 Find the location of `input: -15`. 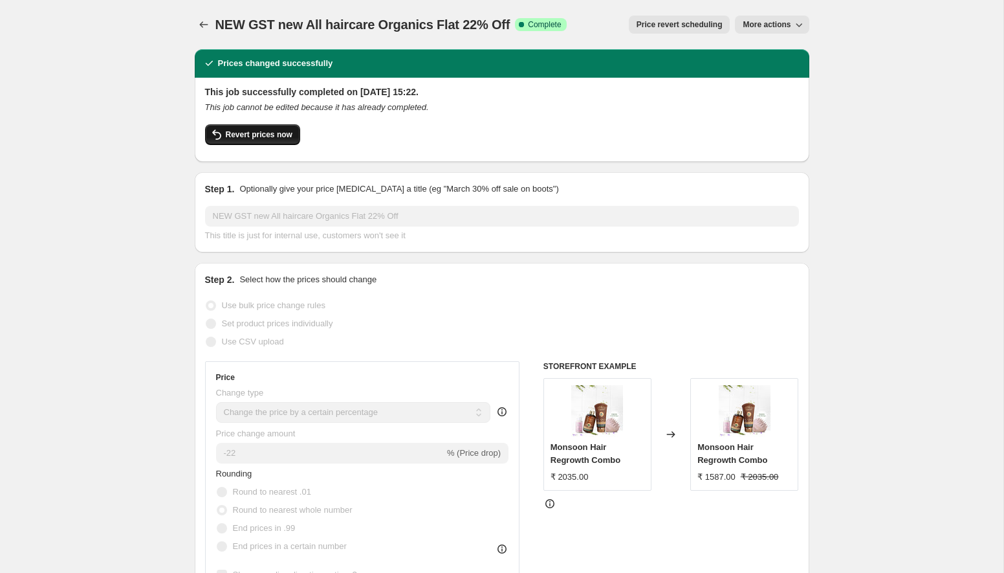

input: -15 is located at coordinates (330, 453).